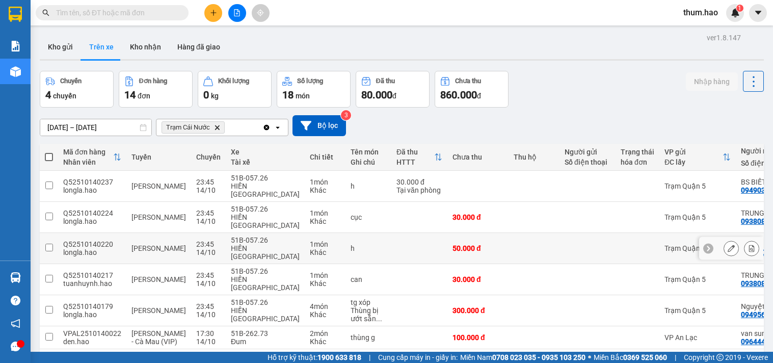 Image resolution: width=773 pixels, height=363 pixels. I want to click on span: file-add, so click(237, 13).